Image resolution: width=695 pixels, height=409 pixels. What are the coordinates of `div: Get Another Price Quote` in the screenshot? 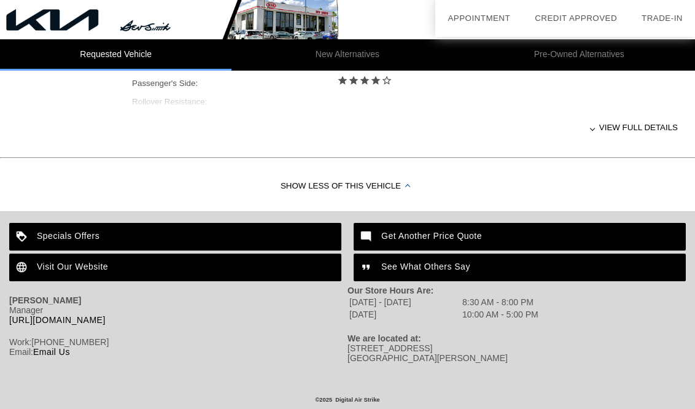 It's located at (520, 237).